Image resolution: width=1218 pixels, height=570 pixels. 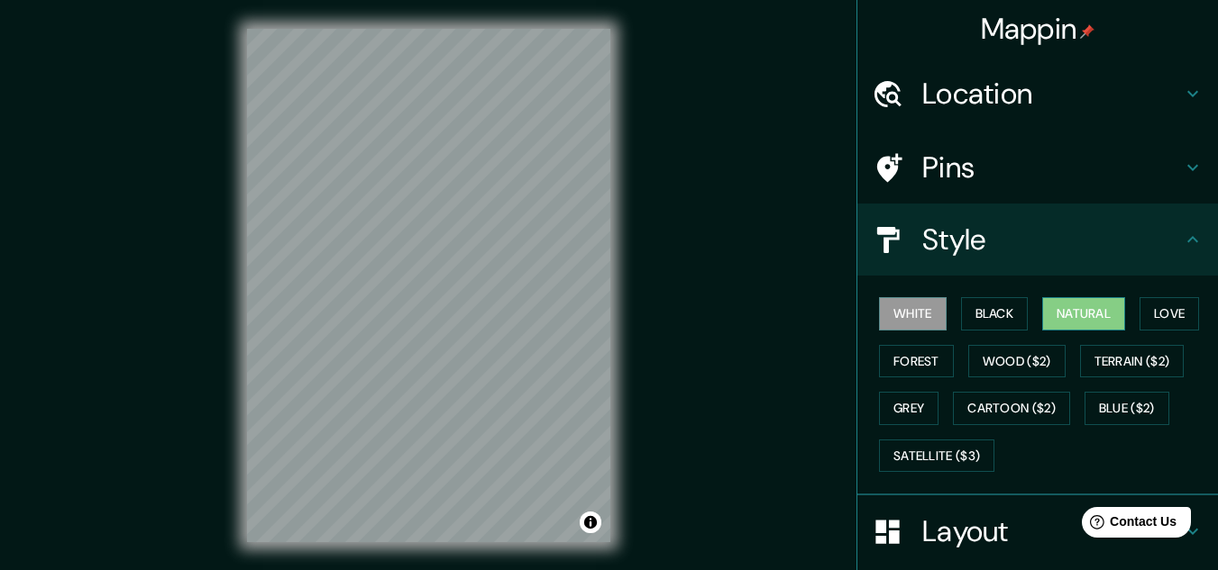 What do you see at coordinates (1037, 168) in the screenshot?
I see `div: Pins` at bounding box center [1037, 168].